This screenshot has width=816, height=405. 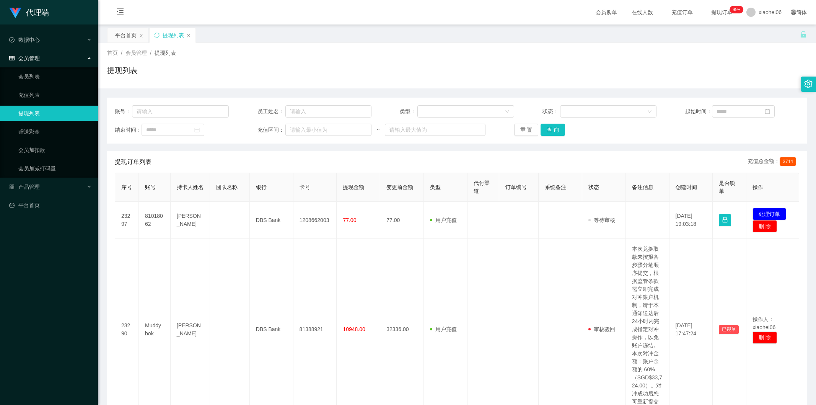 What do you see at coordinates (271, 111) in the screenshot?
I see `span: 员工姓名：` at bounding box center [271, 111].